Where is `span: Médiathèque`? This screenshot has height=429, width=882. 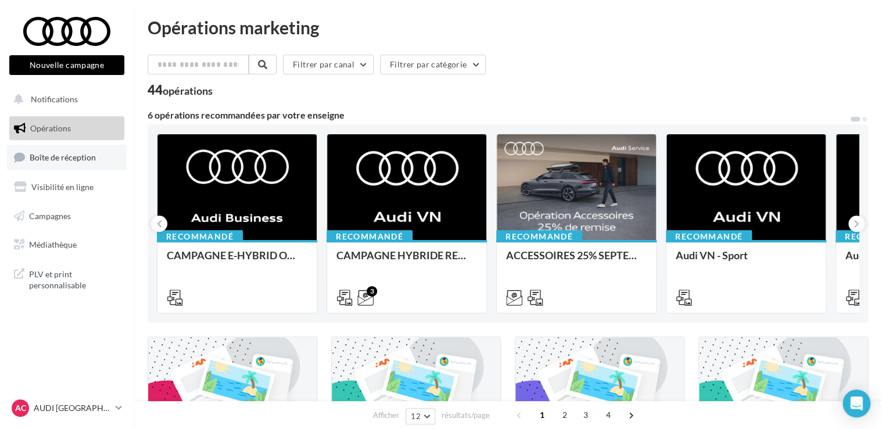
span: Médiathèque is located at coordinates (53, 244).